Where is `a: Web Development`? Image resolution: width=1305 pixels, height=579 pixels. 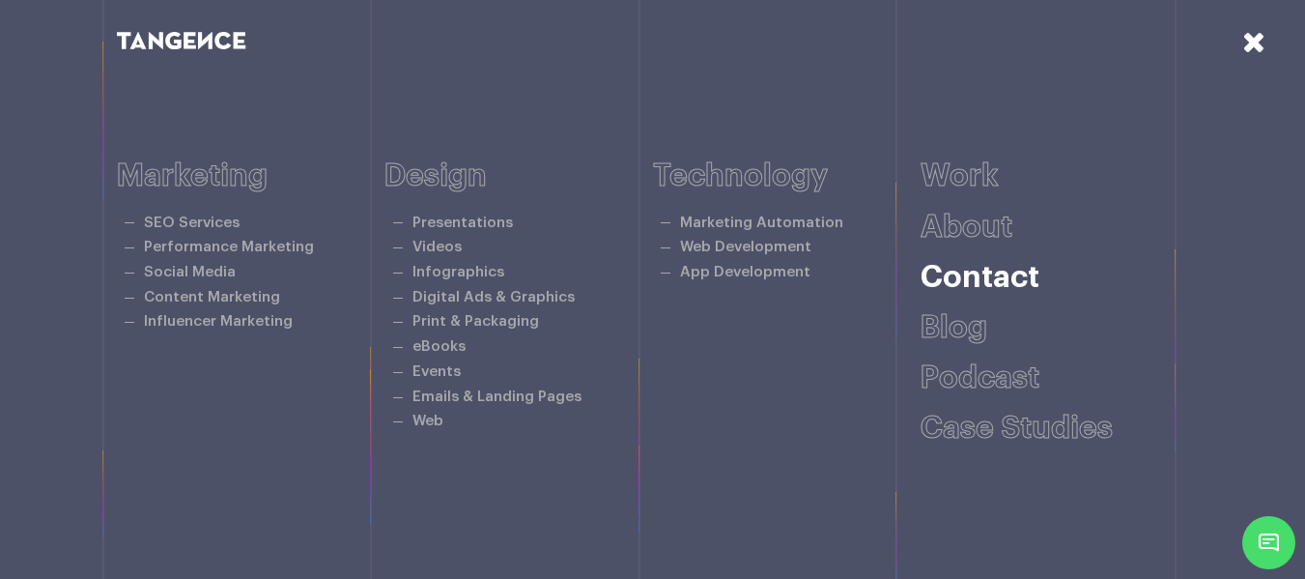 a: Web Development is located at coordinates (746, 246).